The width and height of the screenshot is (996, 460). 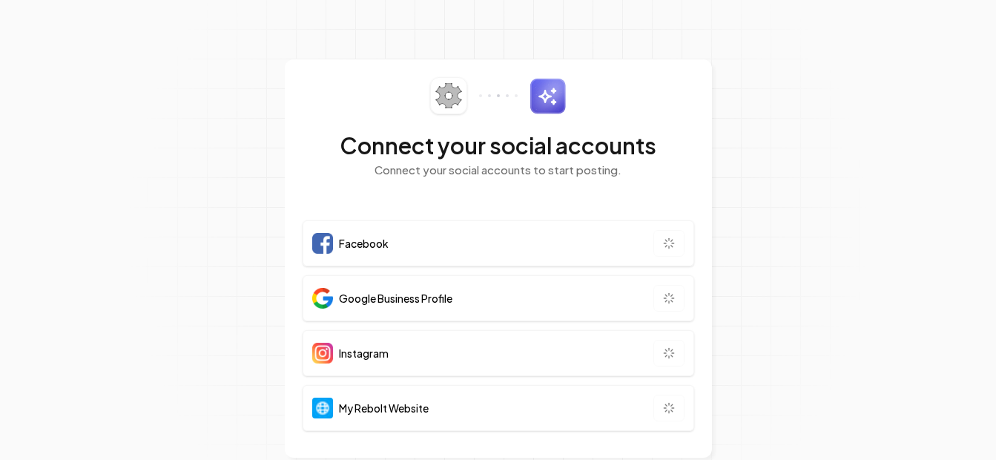 What do you see at coordinates (322, 243) in the screenshot?
I see `img: Facebook` at bounding box center [322, 243].